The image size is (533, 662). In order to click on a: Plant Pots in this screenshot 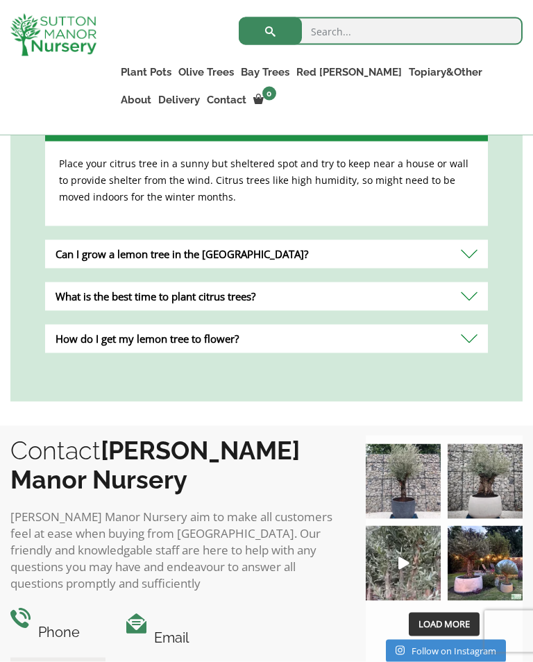, I will do `click(146, 72)`.